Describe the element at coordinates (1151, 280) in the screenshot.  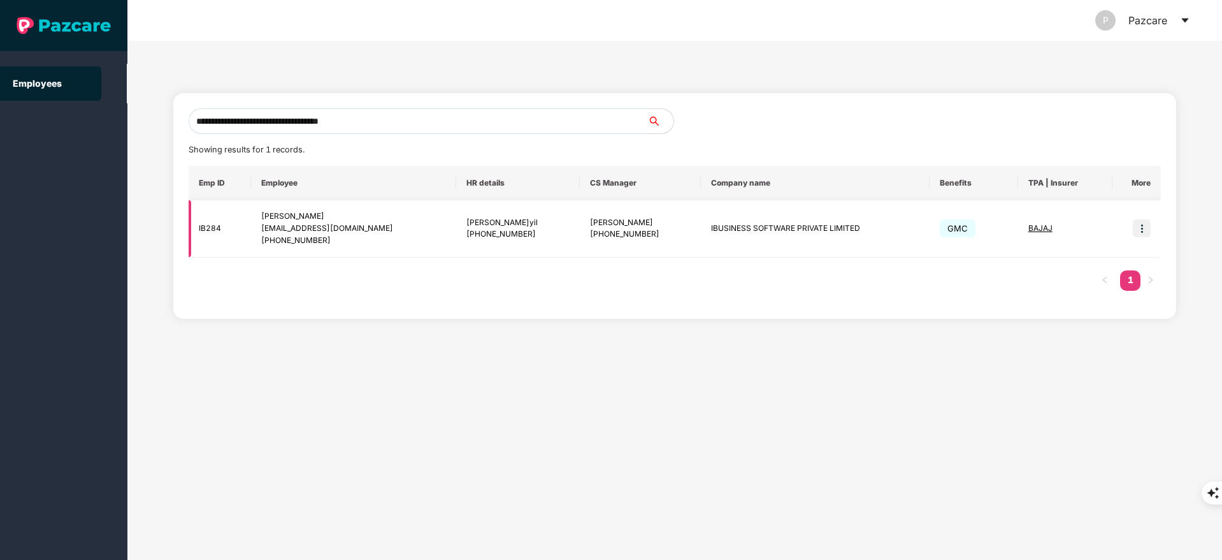
I see `button: right` at that location.